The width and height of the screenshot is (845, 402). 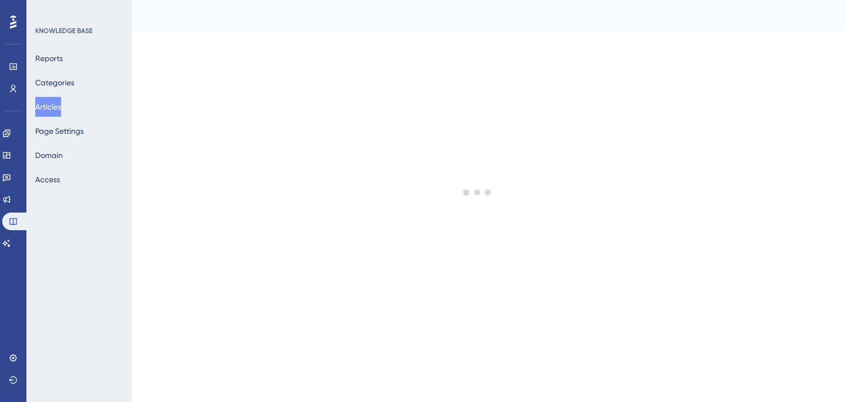 I want to click on button: Reports, so click(x=49, y=58).